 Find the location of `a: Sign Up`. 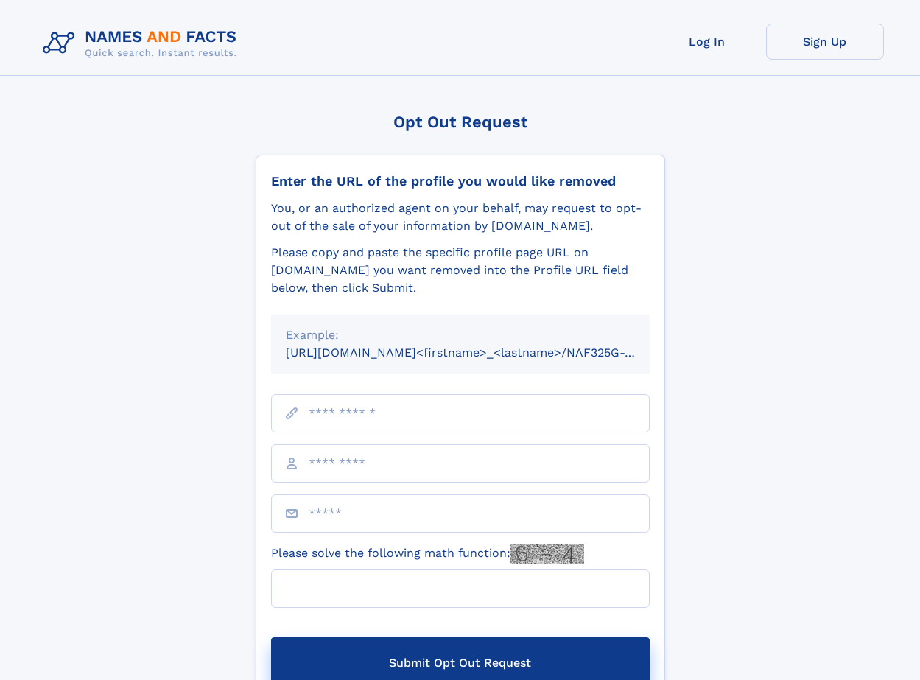

a: Sign Up is located at coordinates (825, 41).